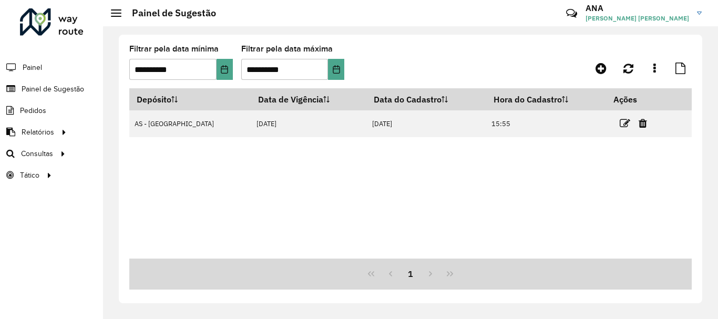  I want to click on label: Filtrar pela data máxima, so click(287, 49).